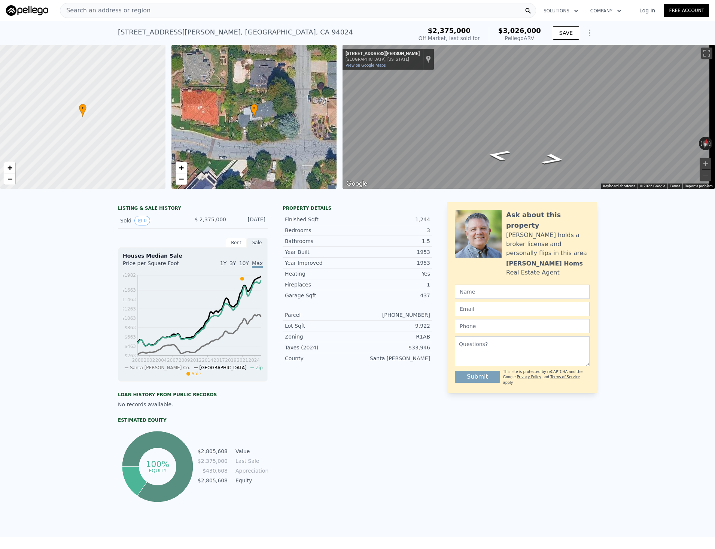 This screenshot has width=715, height=549. Describe the element at coordinates (251, 471) in the screenshot. I see `td: Appreciation` at that location.